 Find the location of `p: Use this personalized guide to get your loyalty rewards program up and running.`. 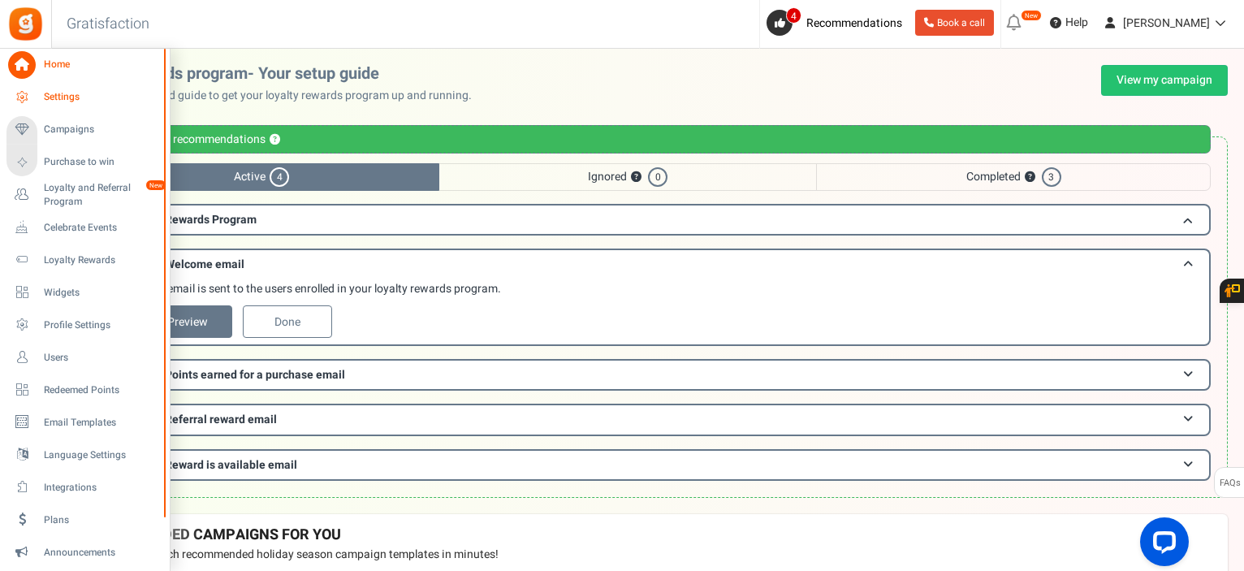

p: Use this personalized guide to get your loyalty rewards program up and running. is located at coordinates (276, 96).